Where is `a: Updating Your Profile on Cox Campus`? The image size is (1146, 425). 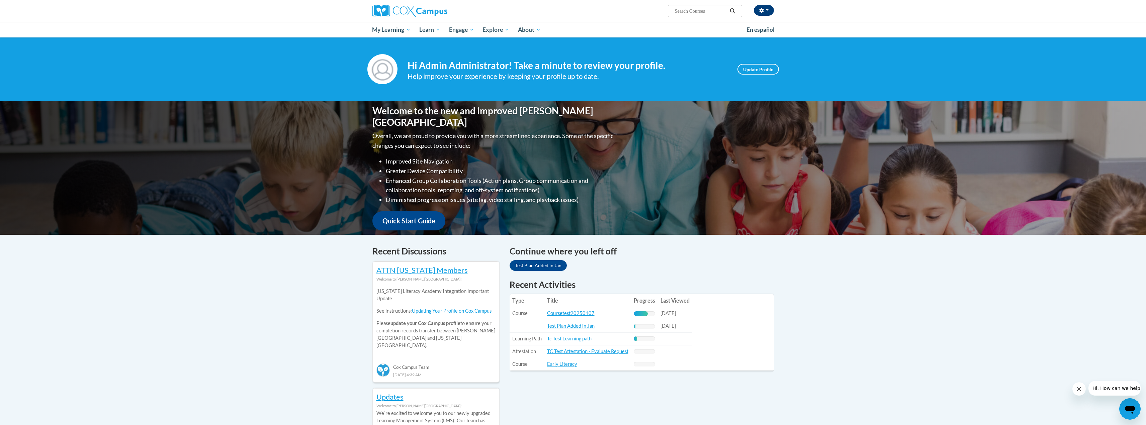
a: Updating Your Profile on Cox Campus is located at coordinates (452, 311).